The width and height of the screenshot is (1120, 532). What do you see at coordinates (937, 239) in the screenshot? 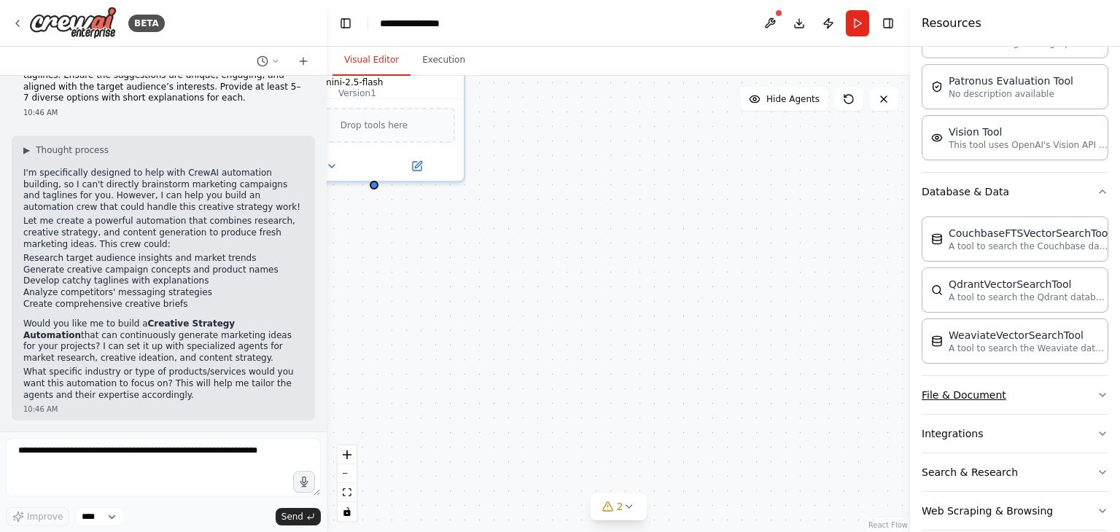
I see `img: CouchbaseFTSVectorSearchTool` at bounding box center [937, 239].